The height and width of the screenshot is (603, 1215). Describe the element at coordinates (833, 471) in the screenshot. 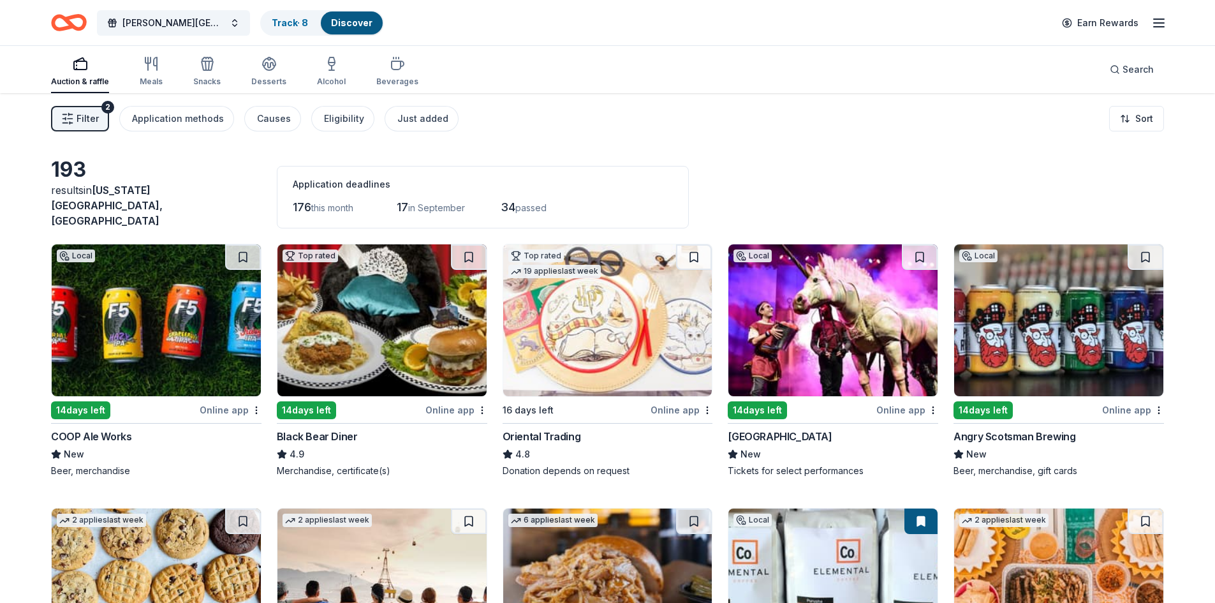

I see `div: Tickets for select performances` at that location.